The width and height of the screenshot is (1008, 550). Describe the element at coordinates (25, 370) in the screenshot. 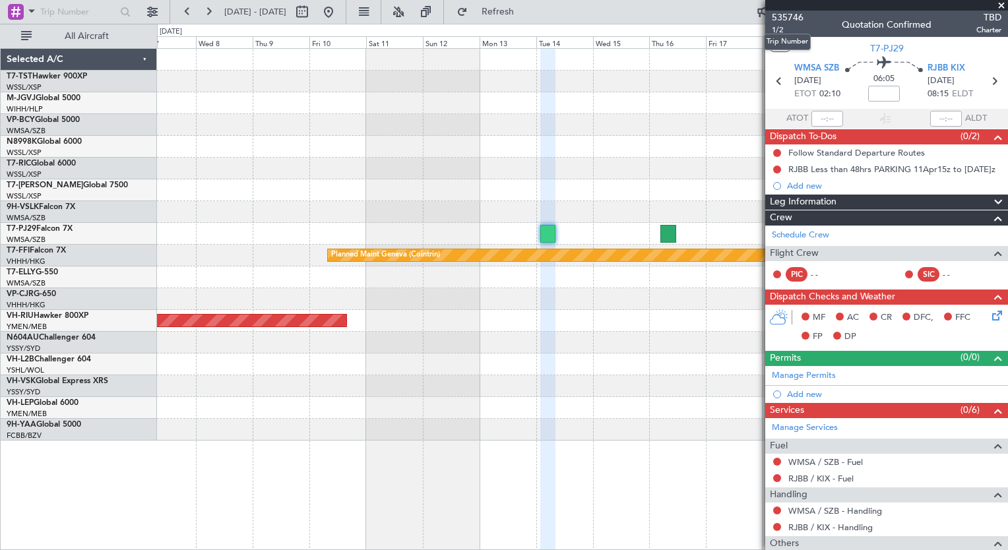

I see `a: YSHL/WOL` at that location.